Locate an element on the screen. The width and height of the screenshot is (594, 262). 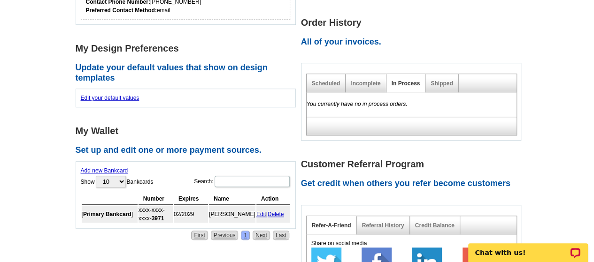
th: Name is located at coordinates (232, 199).